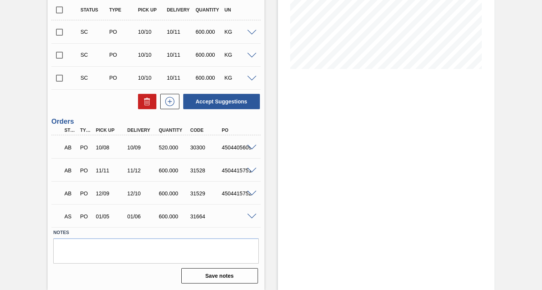  Describe the element at coordinates (237, 171) in the screenshot. I see `div: 4504415751` at that location.